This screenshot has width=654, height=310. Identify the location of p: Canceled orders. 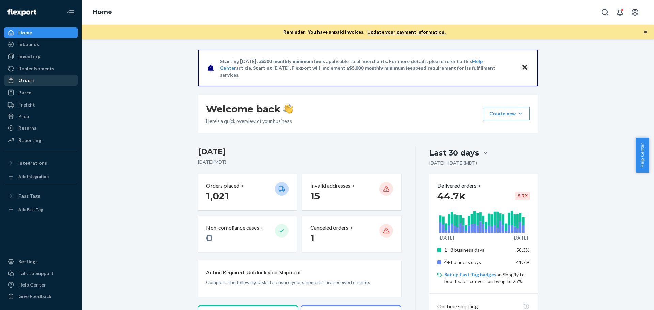
(329, 228).